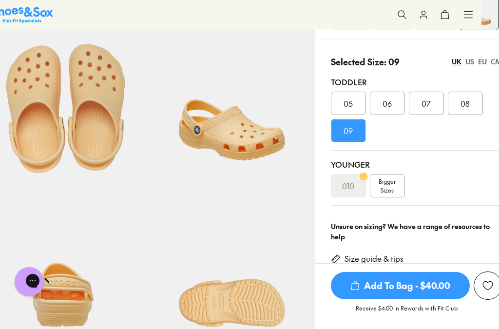 The width and height of the screenshot is (499, 329). What do you see at coordinates (387, 186) in the screenshot?
I see `span: Bigger Sizes` at bounding box center [387, 186].